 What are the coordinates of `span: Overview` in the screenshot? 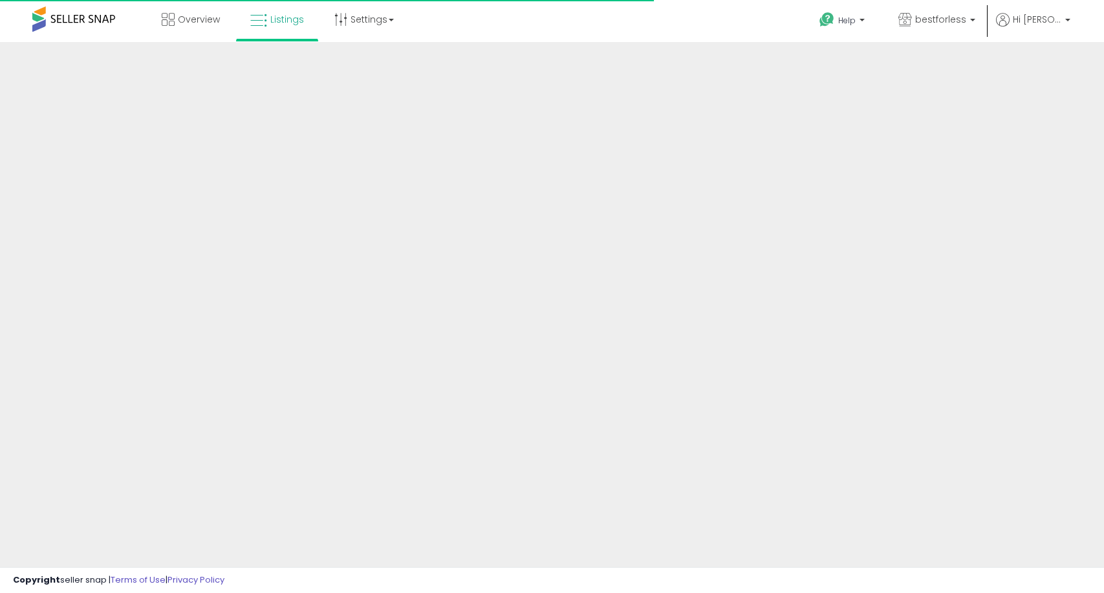 It's located at (199, 19).